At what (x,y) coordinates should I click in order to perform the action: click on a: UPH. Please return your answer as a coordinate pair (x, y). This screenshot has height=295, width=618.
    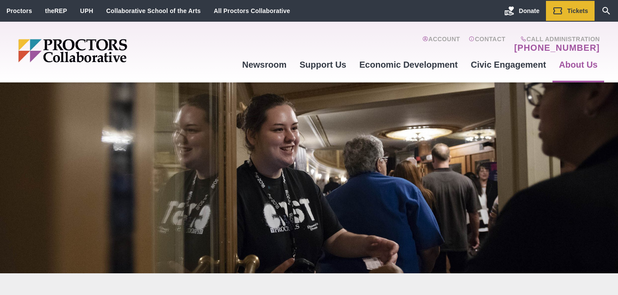
    Looking at the image, I should click on (87, 11).